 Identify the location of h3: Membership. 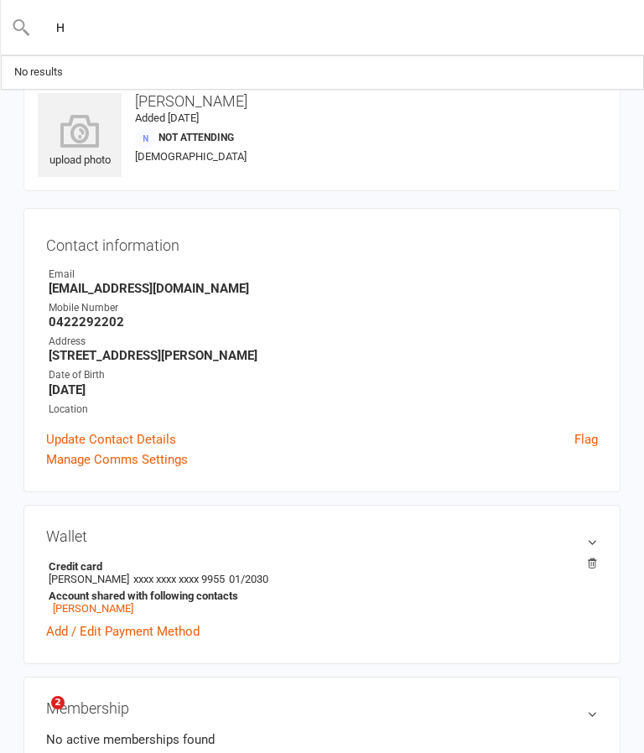
(322, 707).